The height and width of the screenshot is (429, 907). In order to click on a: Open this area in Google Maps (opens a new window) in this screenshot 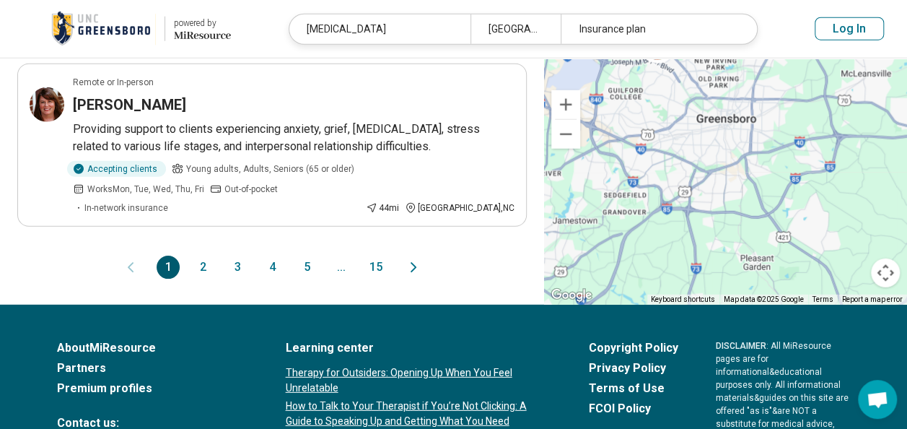, I will do `click(572, 295)`.